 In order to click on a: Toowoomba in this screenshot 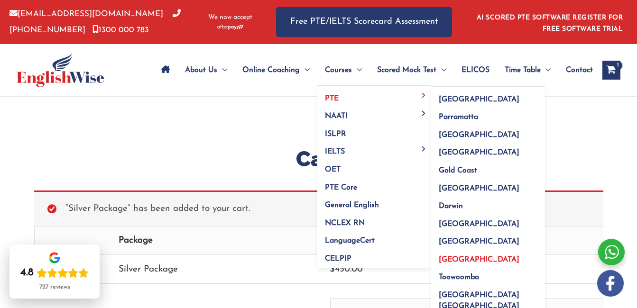, I will do `click(488, 275)`.